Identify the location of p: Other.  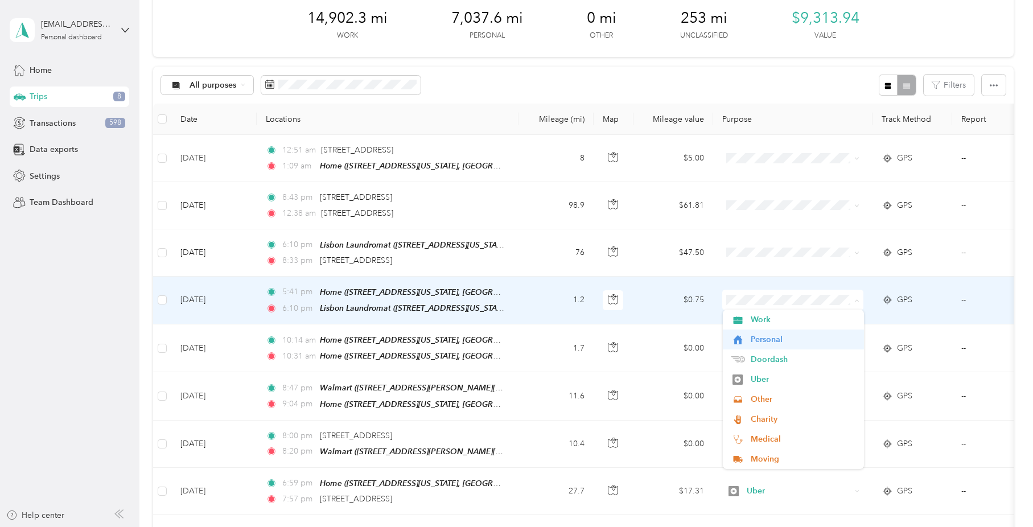
(601, 36).